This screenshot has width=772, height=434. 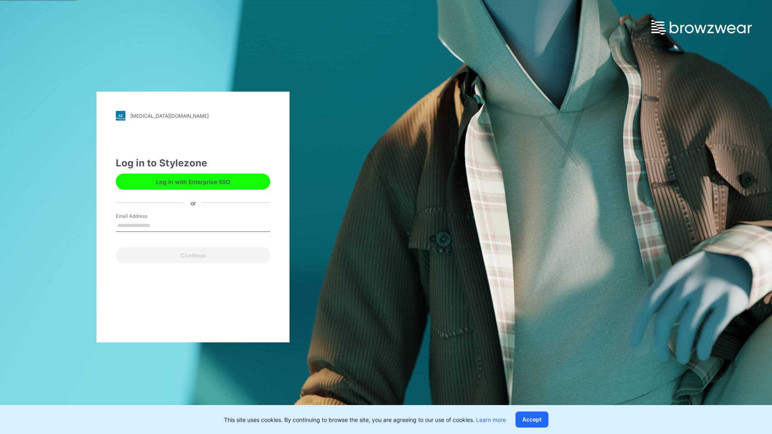 What do you see at coordinates (121, 116) in the screenshot?
I see `img: stylezone-logo.562084cfcfab977791bfbf7441f1a819.svg` at bounding box center [121, 116].